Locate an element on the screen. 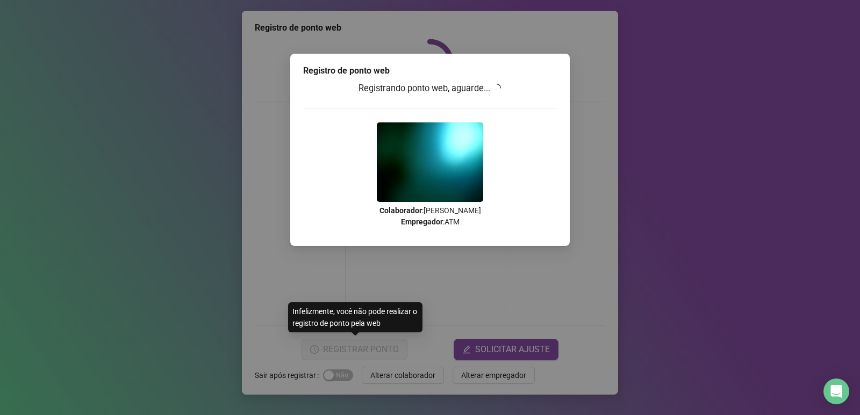 Image resolution: width=860 pixels, height=415 pixels. span: loading is located at coordinates (497, 88).